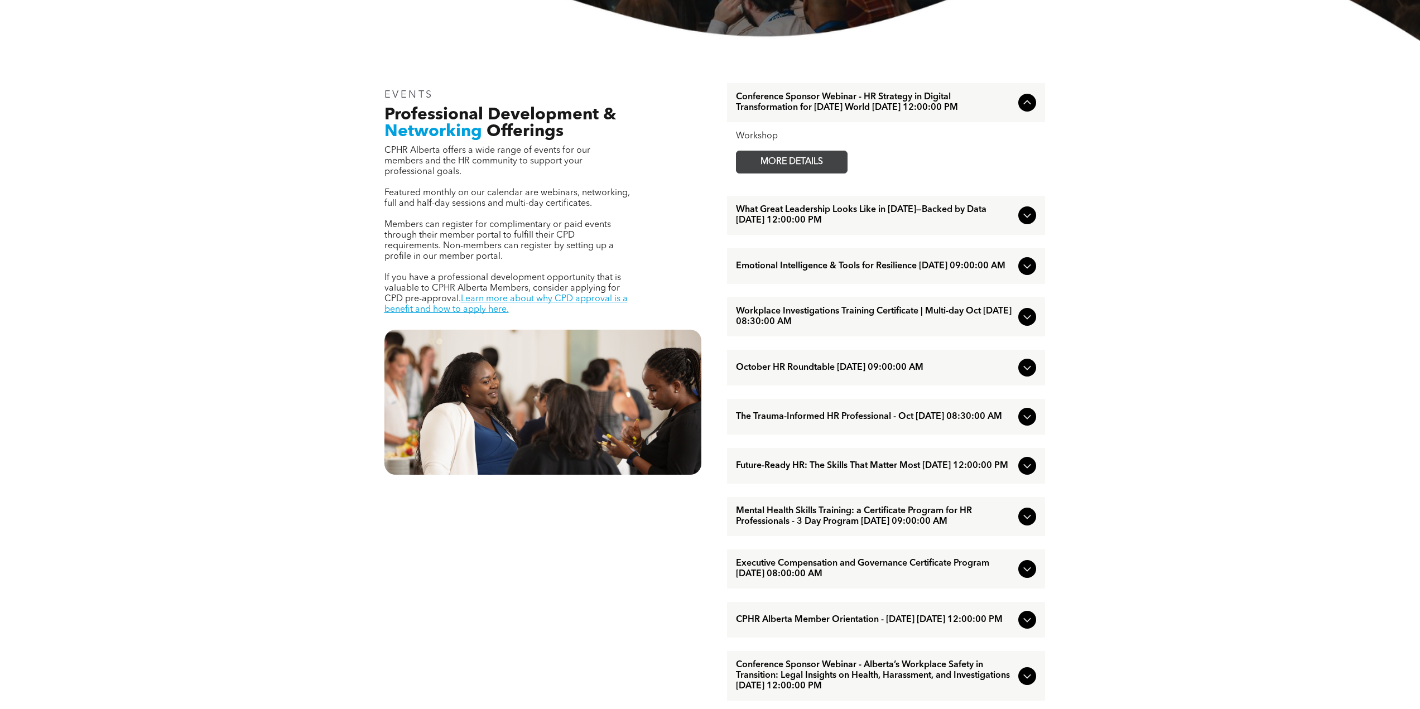 The width and height of the screenshot is (1420, 709). I want to click on span: Conference Sponsor Webinar - Alberta’s Workplace Safety in Transition: Legal Insights on Health, ..., so click(875, 676).